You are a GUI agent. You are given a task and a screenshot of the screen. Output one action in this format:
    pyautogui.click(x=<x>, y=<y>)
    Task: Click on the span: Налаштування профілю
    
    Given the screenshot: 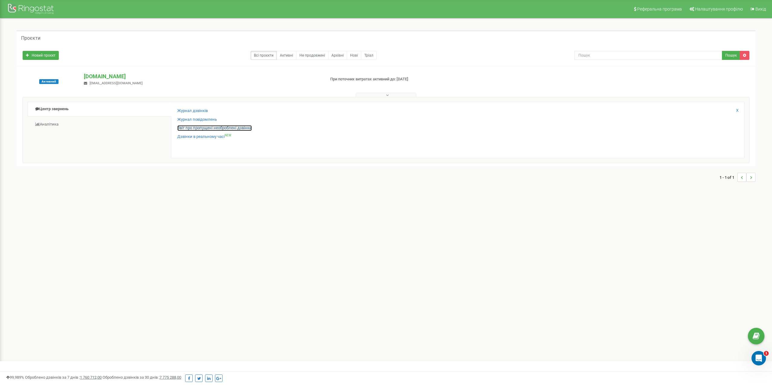 What is the action you would take?
    pyautogui.click(x=718, y=9)
    